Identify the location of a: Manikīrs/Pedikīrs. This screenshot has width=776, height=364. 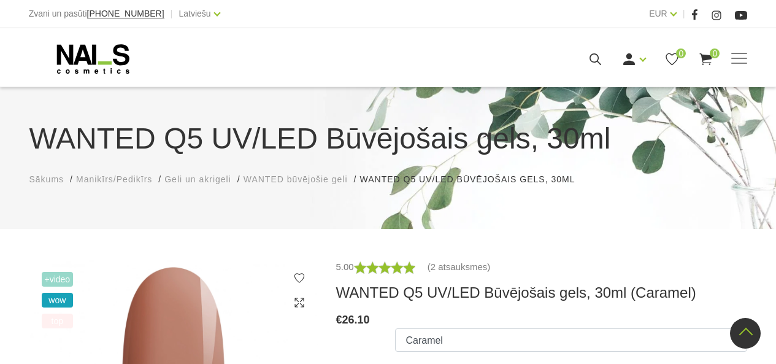
(114, 179).